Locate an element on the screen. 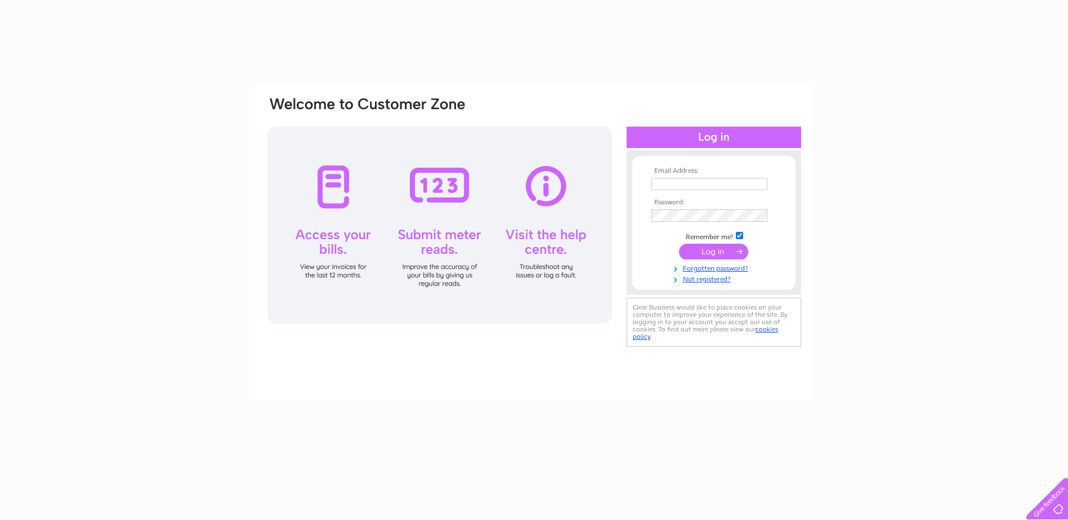 This screenshot has height=520, width=1068. th: Password: is located at coordinates (714, 203).